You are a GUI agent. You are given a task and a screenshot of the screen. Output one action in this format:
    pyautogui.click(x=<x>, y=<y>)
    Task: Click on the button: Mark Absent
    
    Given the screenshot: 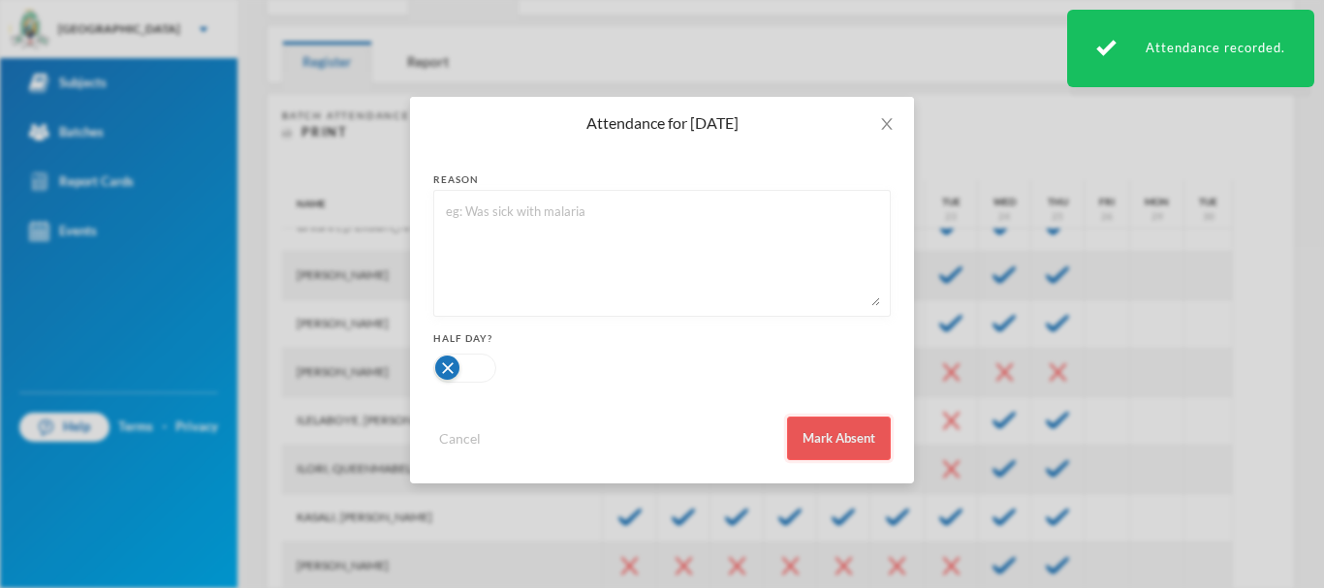 What is the action you would take?
    pyautogui.click(x=838, y=438)
    